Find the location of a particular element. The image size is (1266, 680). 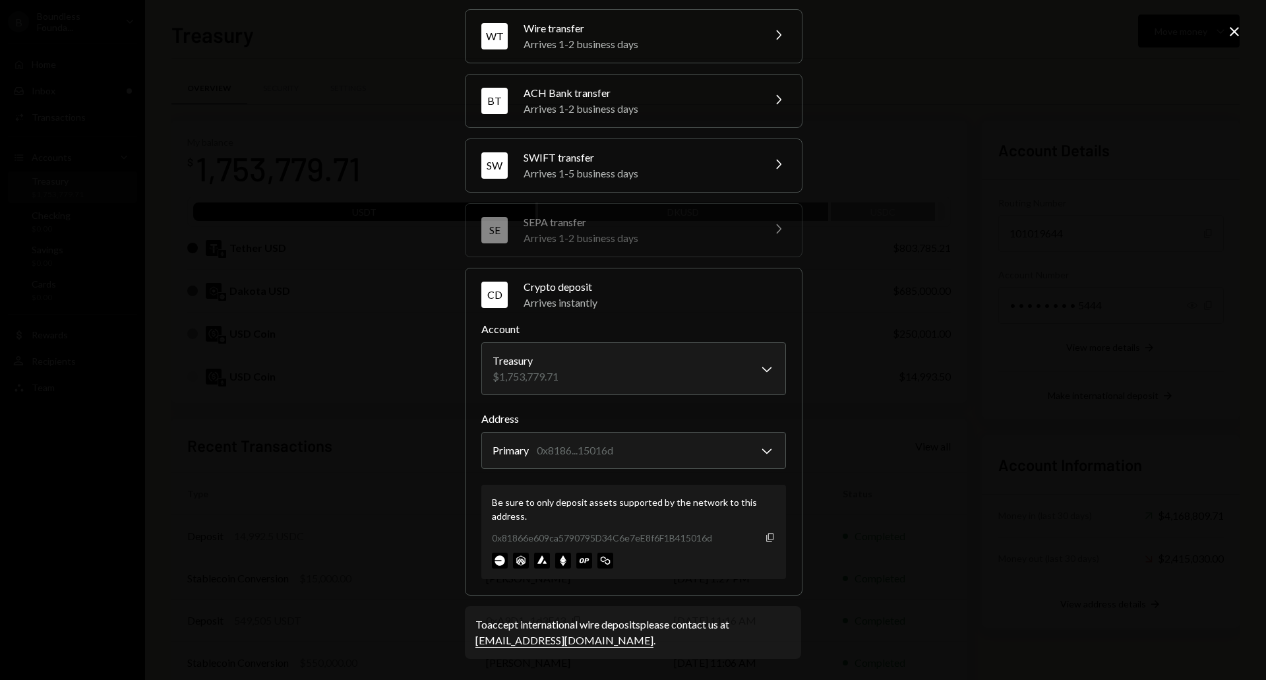

img: ethereum-mainnet is located at coordinates (563, 560).